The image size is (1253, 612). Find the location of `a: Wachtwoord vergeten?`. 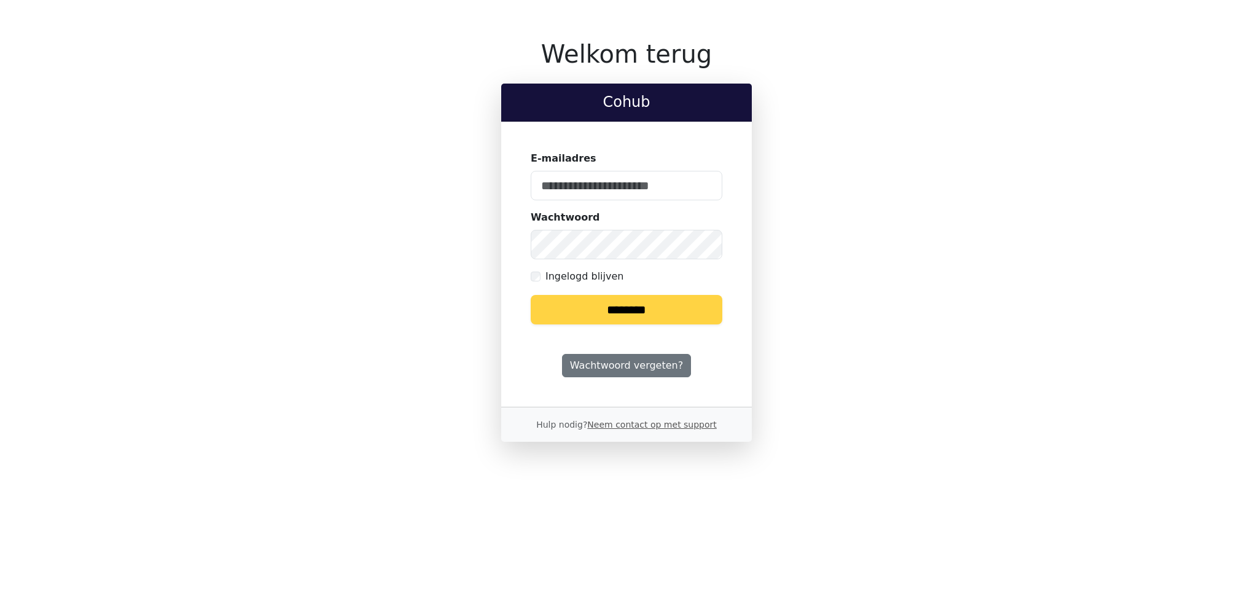

a: Wachtwoord vergeten? is located at coordinates (627, 366).